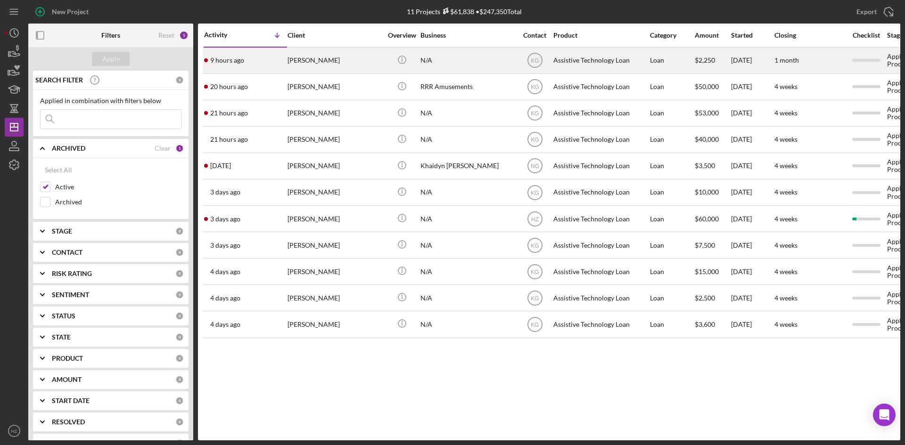  Describe the element at coordinates (66, 380) in the screenshot. I see `b: AMOUNT` at that location.